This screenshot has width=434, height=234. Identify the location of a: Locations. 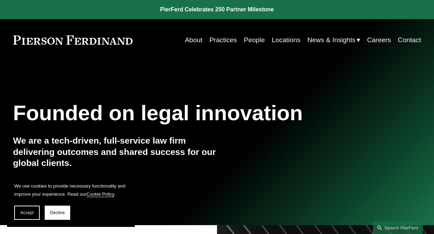
(285, 40).